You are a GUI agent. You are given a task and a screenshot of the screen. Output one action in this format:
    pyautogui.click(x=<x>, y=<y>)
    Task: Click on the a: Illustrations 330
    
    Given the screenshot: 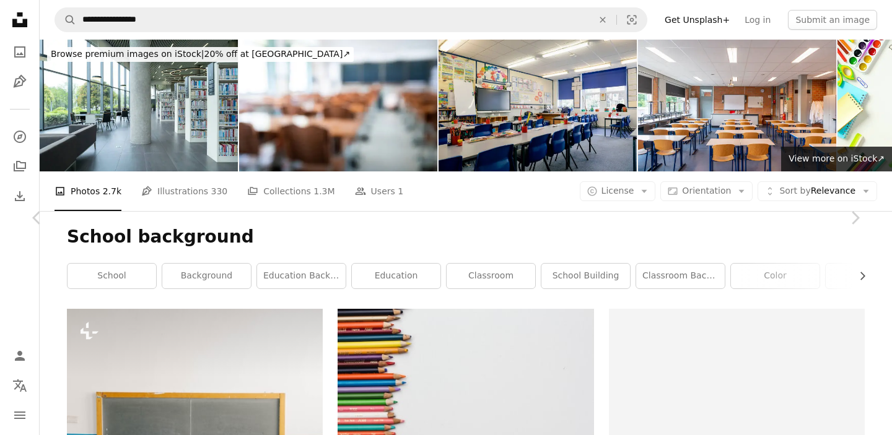 What is the action you would take?
    pyautogui.click(x=184, y=191)
    